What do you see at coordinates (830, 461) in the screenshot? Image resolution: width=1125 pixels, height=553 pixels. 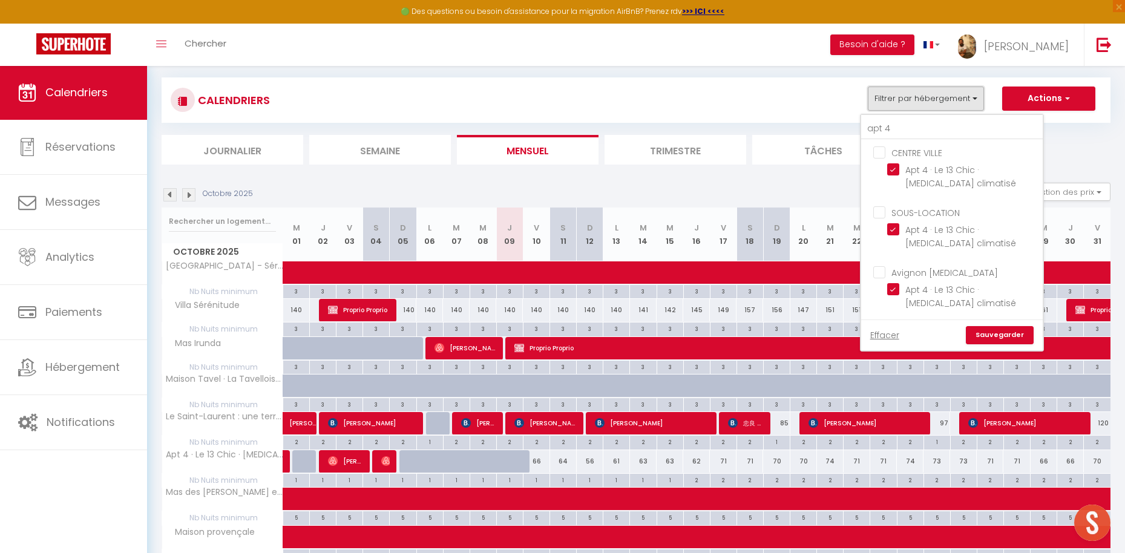 I see `div: 74` at bounding box center [830, 461].